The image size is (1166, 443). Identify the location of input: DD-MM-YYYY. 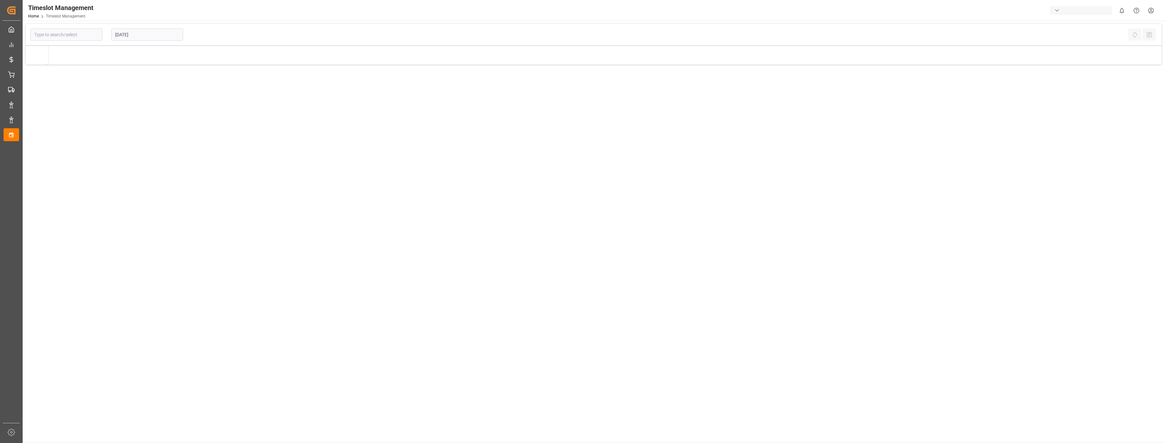
(147, 35).